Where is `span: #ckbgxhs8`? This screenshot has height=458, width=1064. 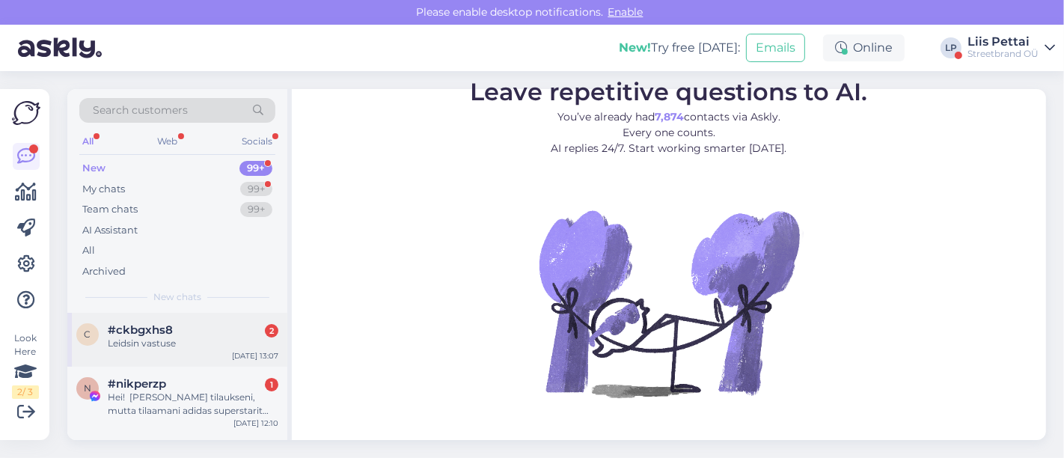
span: #ckbgxhs8 is located at coordinates (140, 330).